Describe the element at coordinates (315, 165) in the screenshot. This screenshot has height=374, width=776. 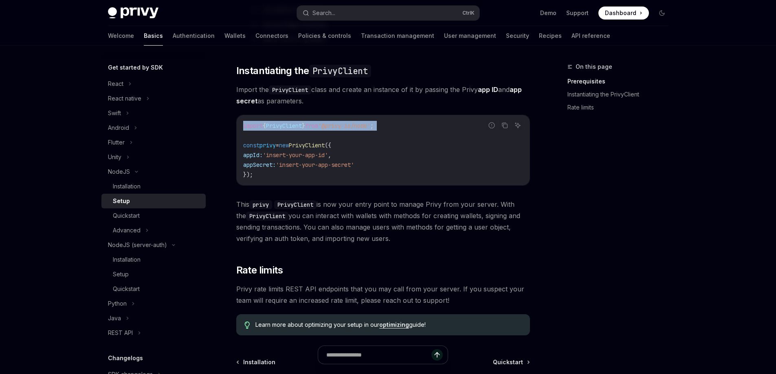
I see `span: 'insert-your-app-secret'` at that location.